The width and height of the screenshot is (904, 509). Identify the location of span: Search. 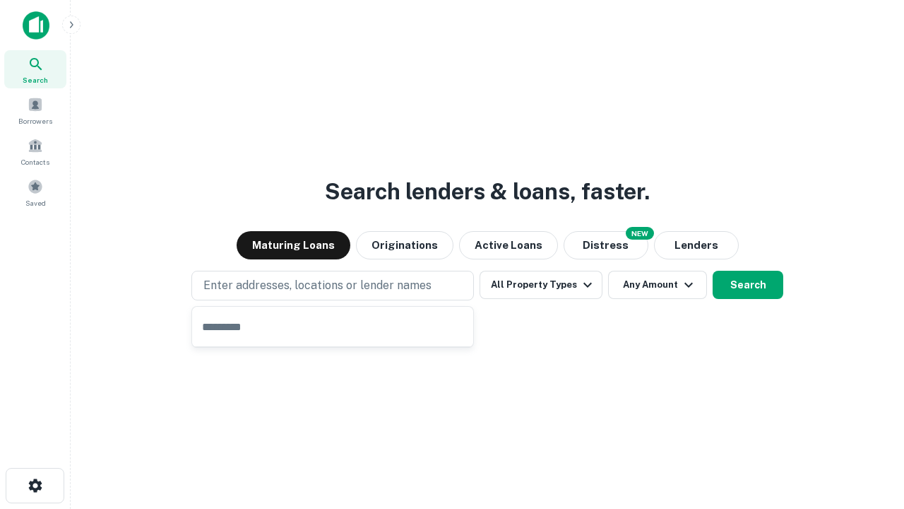
(35, 80).